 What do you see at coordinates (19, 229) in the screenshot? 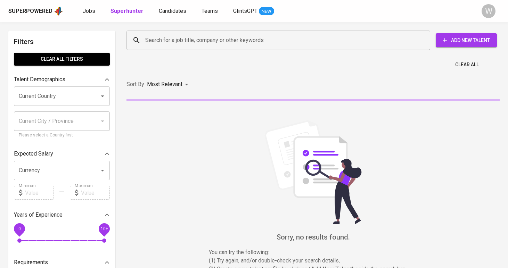
I see `span: 0` at bounding box center [19, 229].